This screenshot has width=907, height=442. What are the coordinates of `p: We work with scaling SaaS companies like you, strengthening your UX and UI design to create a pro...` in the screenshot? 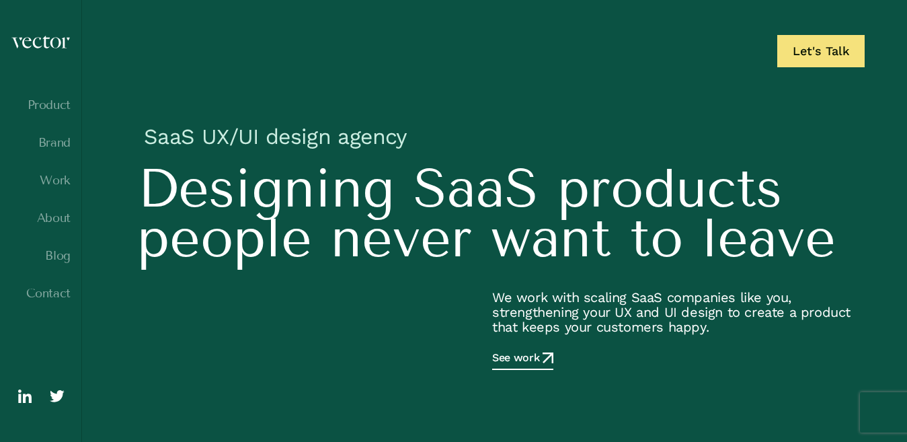 It's located at (674, 312).